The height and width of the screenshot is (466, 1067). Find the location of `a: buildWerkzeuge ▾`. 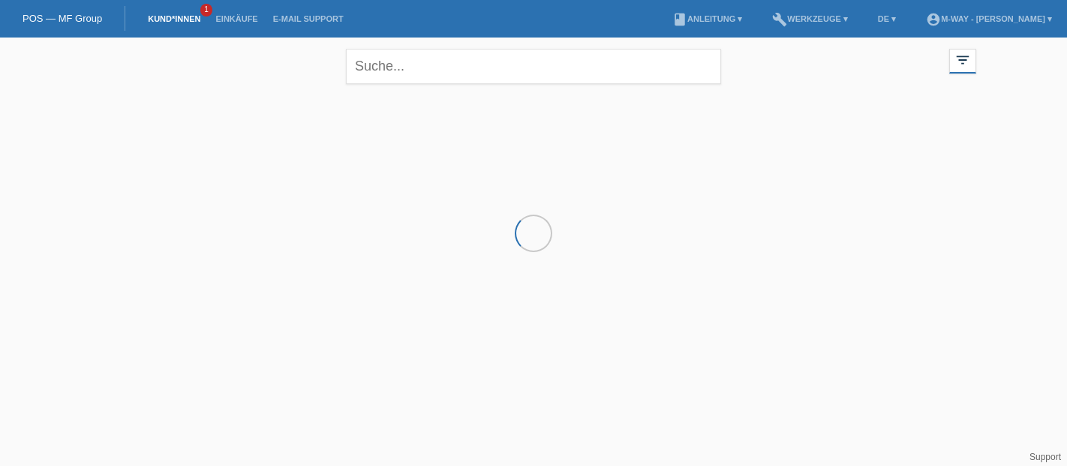

a: buildWerkzeuge ▾ is located at coordinates (810, 19).